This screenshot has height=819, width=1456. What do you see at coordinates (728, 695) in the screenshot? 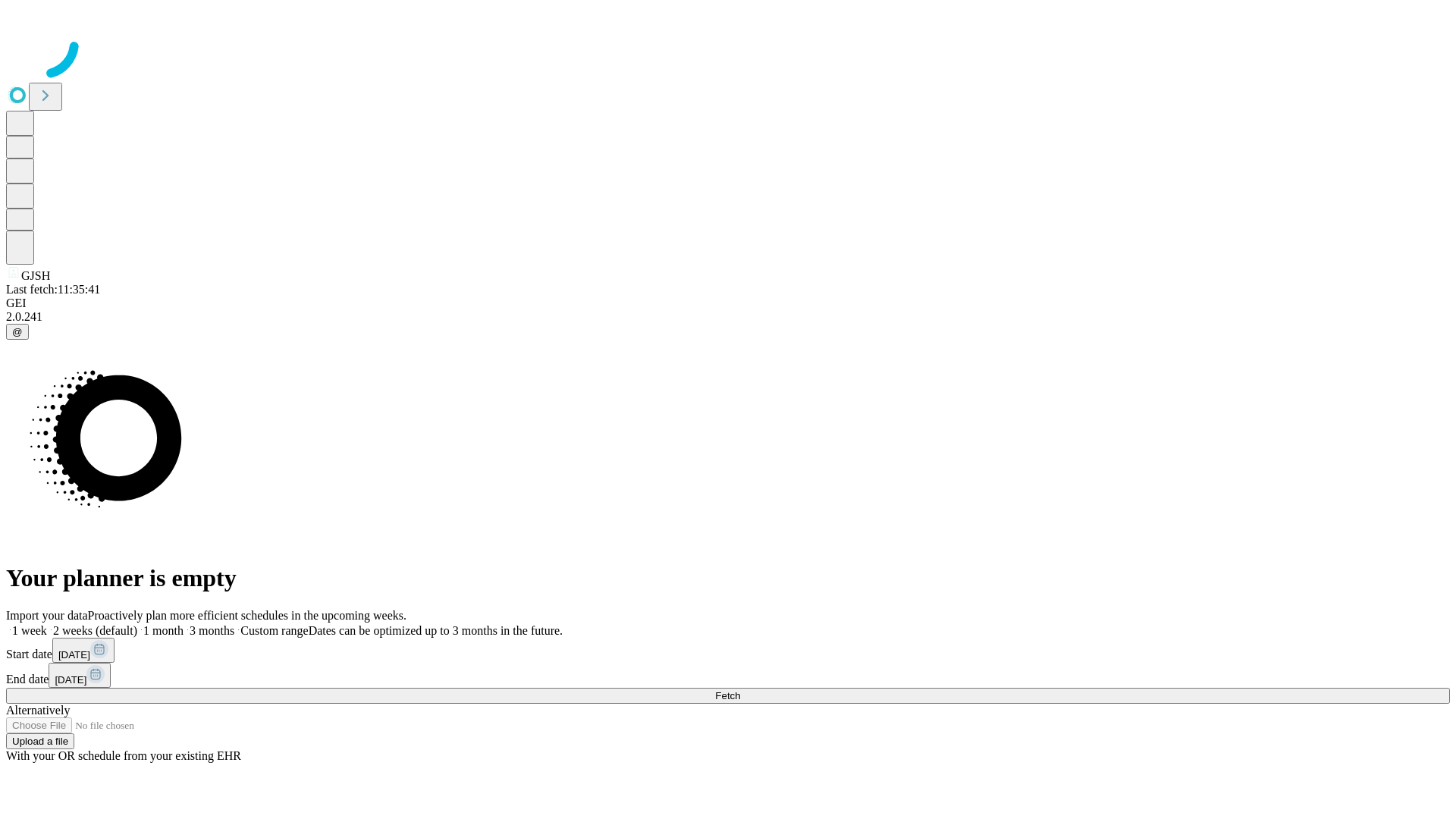
I see `span: Fetch` at bounding box center [728, 695].